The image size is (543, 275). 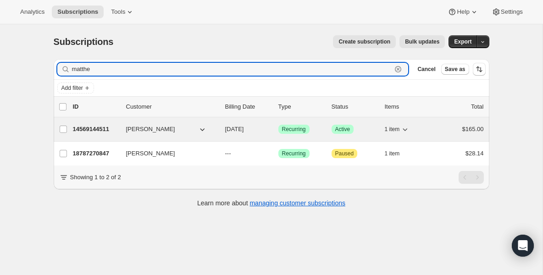 I want to click on span: Export, so click(x=463, y=42).